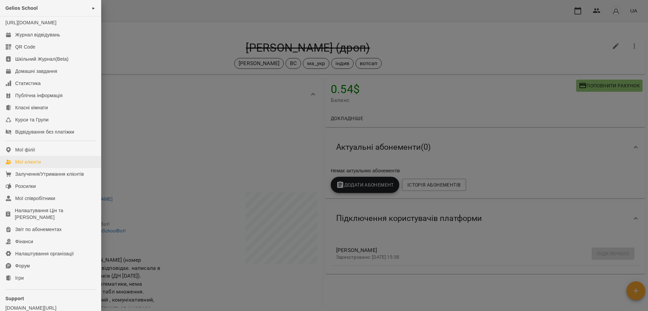  I want to click on div: Статистика, so click(28, 83).